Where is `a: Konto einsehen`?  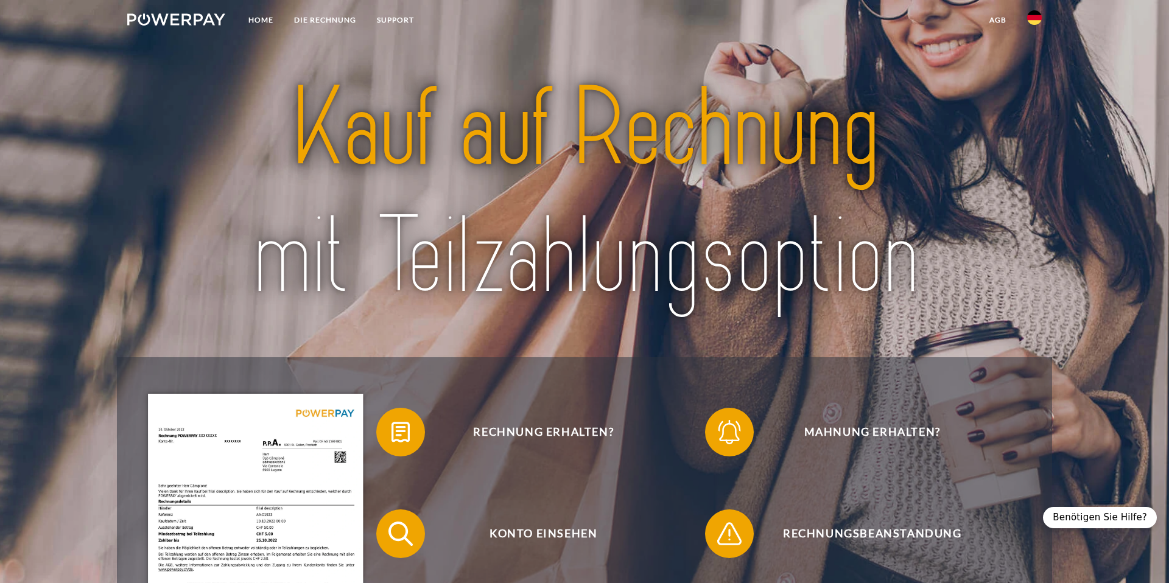 a: Konto einsehen is located at coordinates (535, 534).